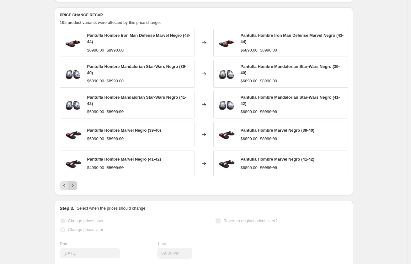 The width and height of the screenshot is (411, 264). What do you see at coordinates (64, 185) in the screenshot?
I see `button: Previous` at bounding box center [64, 185].